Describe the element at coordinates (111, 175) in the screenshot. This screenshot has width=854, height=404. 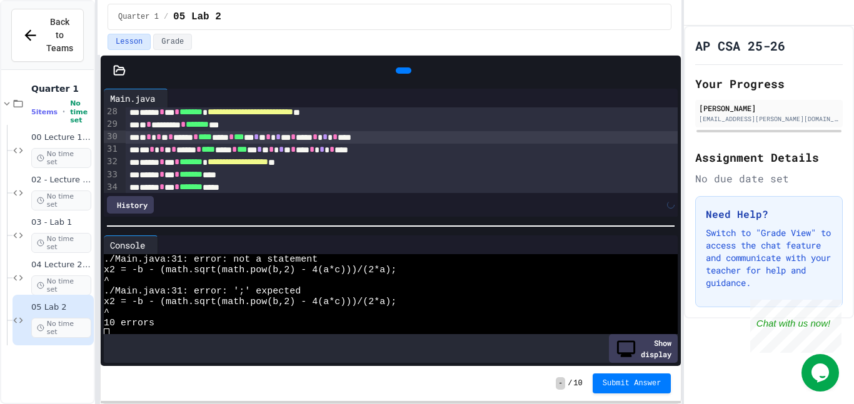
I see `div: 33` at that location.